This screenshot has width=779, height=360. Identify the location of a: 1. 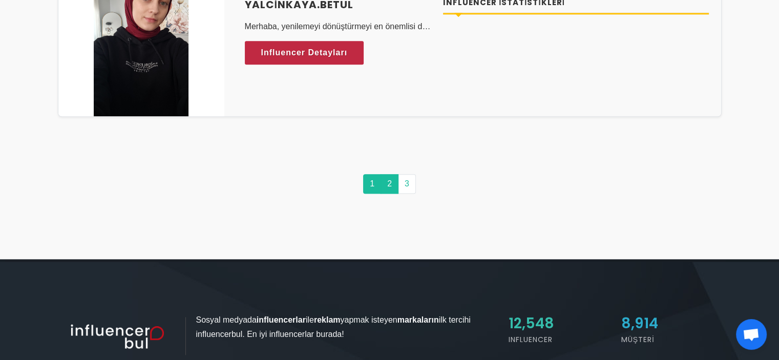
(372, 184).